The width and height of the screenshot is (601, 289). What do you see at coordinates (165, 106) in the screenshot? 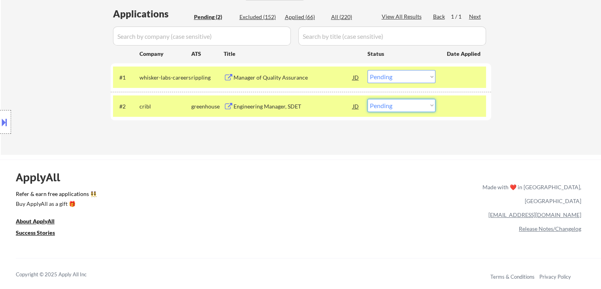
I see `div: cribl` at bounding box center [165, 106].